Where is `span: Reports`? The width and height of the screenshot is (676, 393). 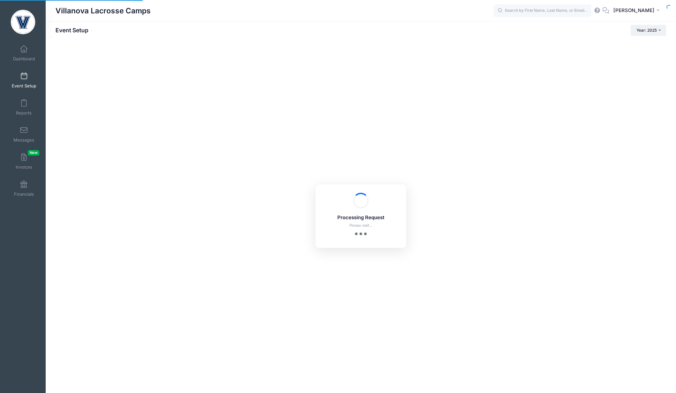
span: Reports is located at coordinates (24, 113).